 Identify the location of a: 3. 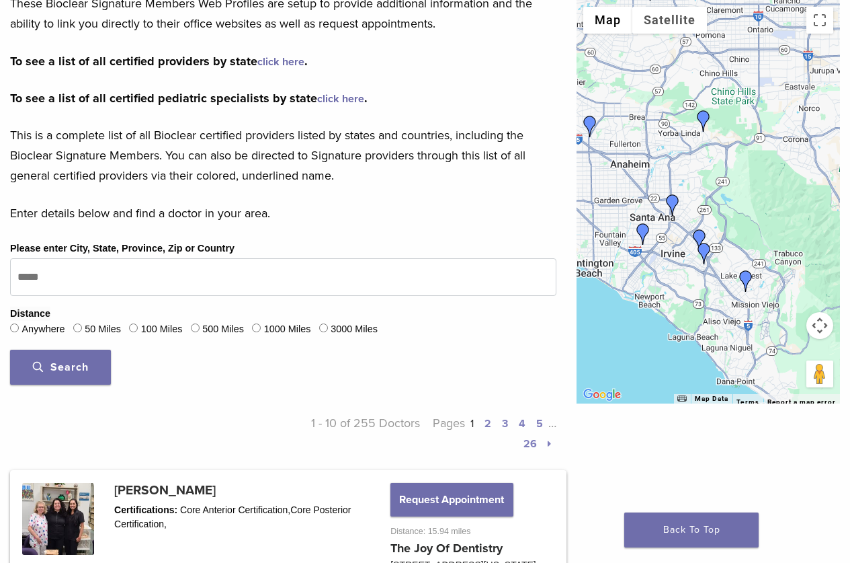
(505, 423).